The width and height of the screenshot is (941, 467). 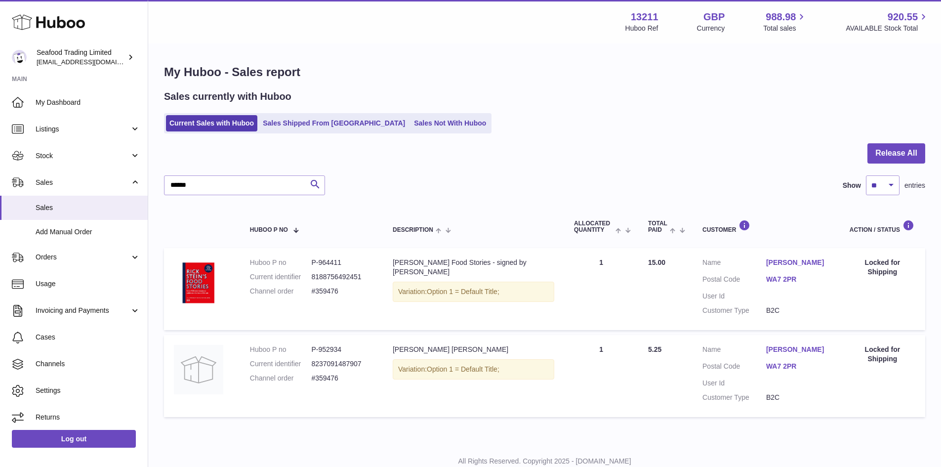 What do you see at coordinates (887, 28) in the screenshot?
I see `span: AVAILABLE Stock Total` at bounding box center [887, 28].